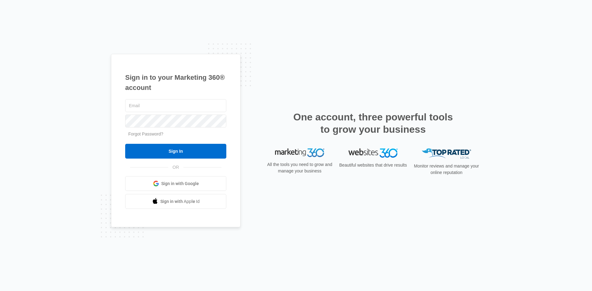 This screenshot has height=291, width=592. Describe the element at coordinates (373, 165) in the screenshot. I see `p: Beautiful websites that drive results` at that location.